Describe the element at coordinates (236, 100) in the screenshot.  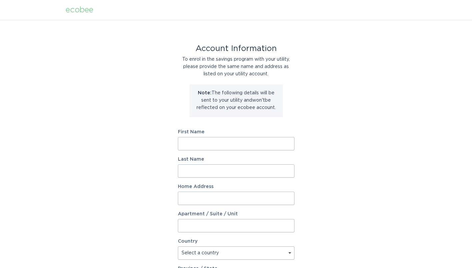
I see `p: The following details will be sent to your utility and won't be reflected on your ecobee account.` at that location.